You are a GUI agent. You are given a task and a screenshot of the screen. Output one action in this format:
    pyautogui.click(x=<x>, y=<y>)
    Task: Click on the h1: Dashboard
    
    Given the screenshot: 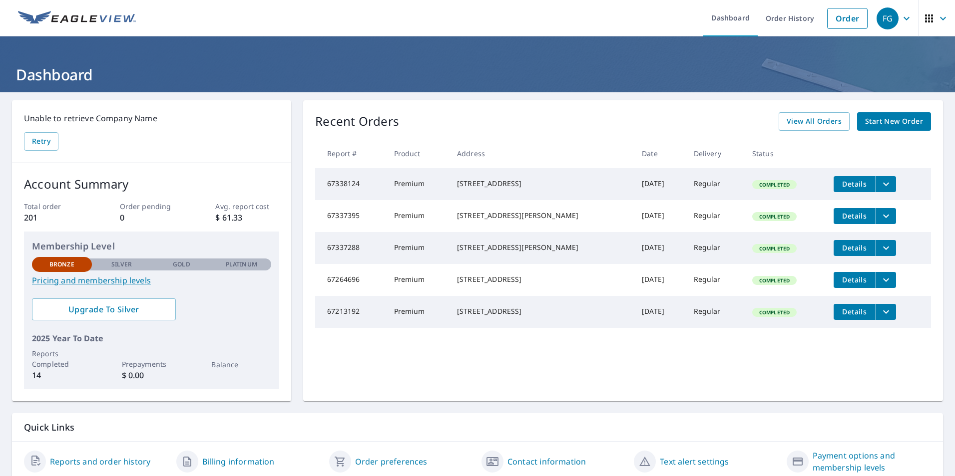 What is the action you would take?
    pyautogui.click(x=477, y=74)
    